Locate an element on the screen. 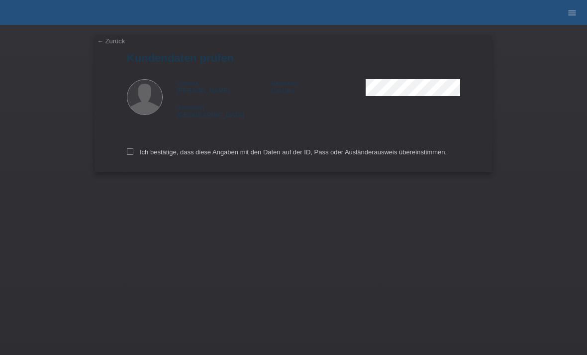 This screenshot has height=355, width=587. span: Vorname is located at coordinates (188, 83).